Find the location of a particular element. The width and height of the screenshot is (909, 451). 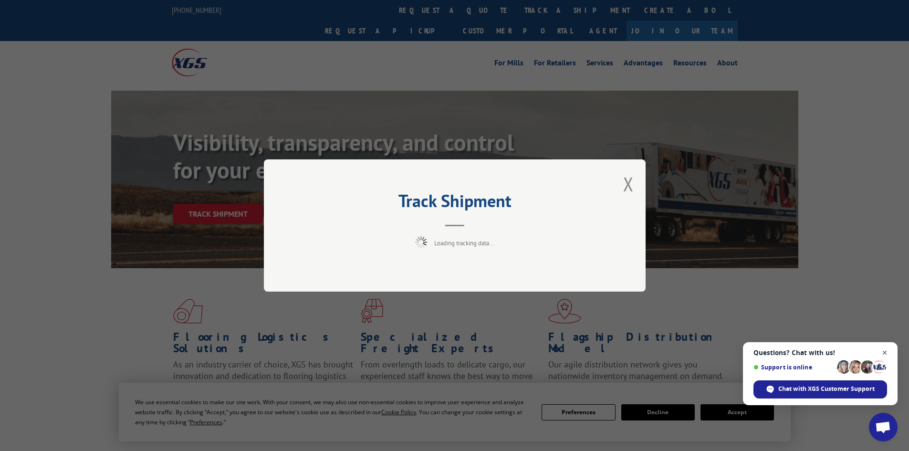

button: Close modal is located at coordinates (629, 184).